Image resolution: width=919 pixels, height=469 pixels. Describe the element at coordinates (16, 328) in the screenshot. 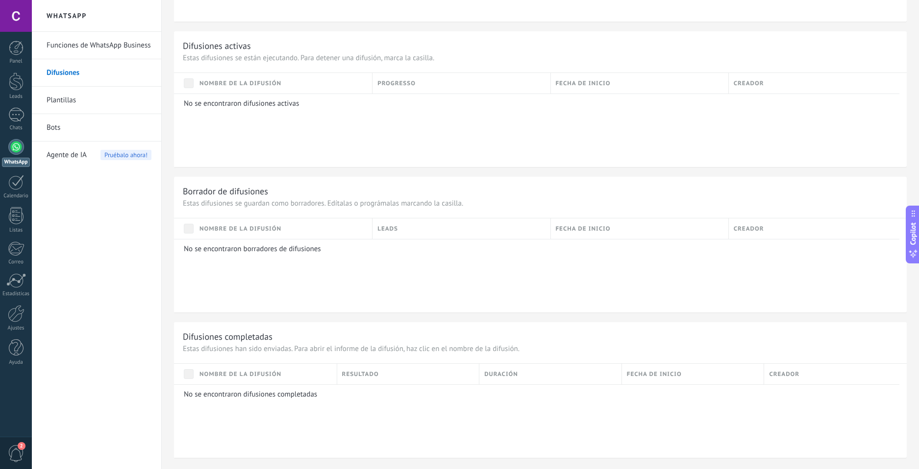

I see `div: Ajustes` at that location.